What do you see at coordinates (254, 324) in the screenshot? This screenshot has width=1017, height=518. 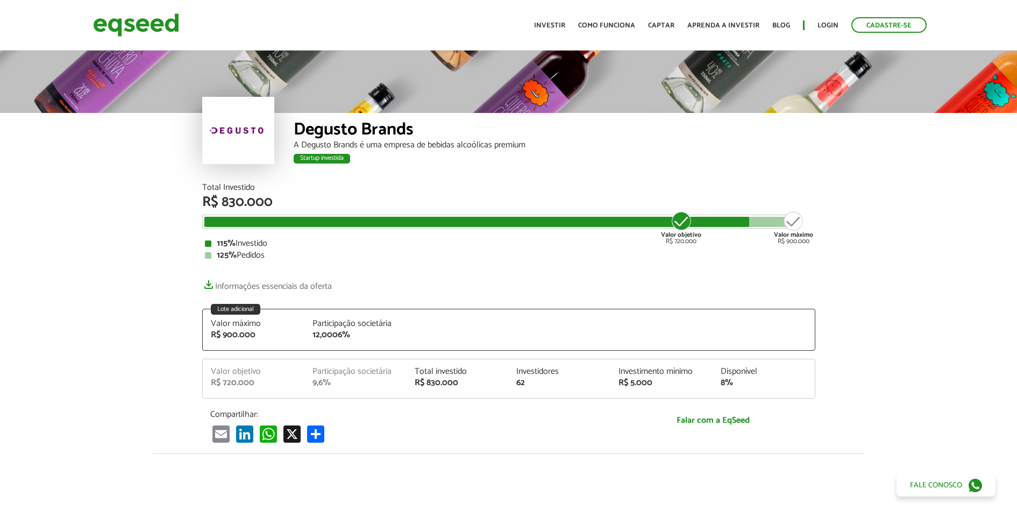 I see `div: Valor máximo` at bounding box center [254, 324].